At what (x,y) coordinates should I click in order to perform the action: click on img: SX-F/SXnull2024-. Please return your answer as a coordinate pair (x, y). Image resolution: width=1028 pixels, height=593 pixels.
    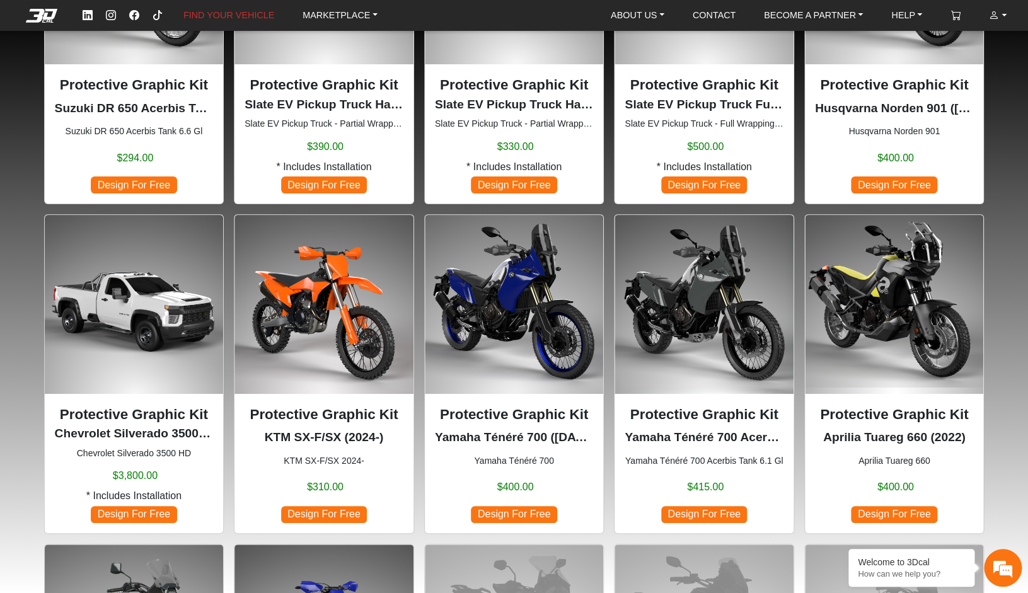
    Looking at the image, I should click on (324, 304).